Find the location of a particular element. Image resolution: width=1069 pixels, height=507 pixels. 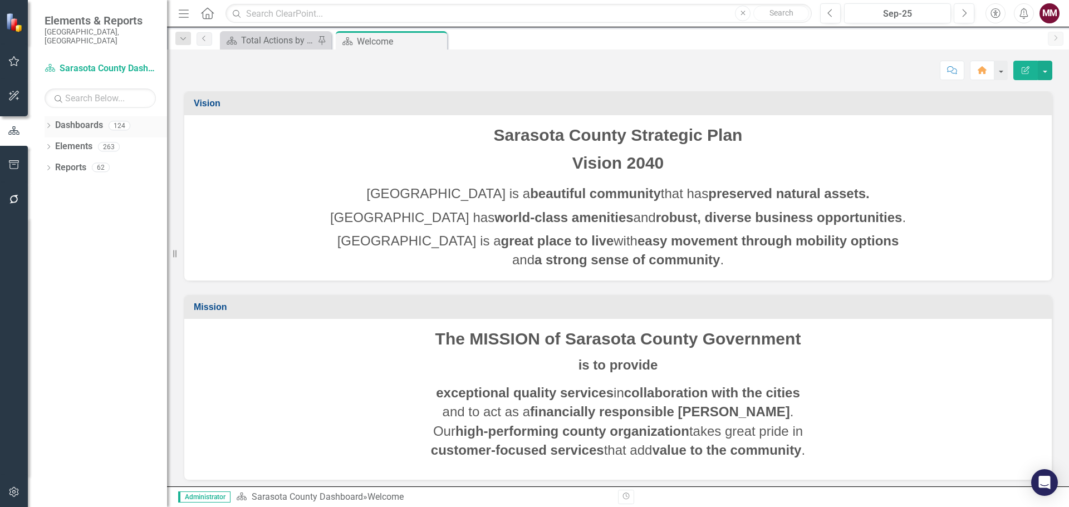

strong: is to provide is located at coordinates (618, 365).